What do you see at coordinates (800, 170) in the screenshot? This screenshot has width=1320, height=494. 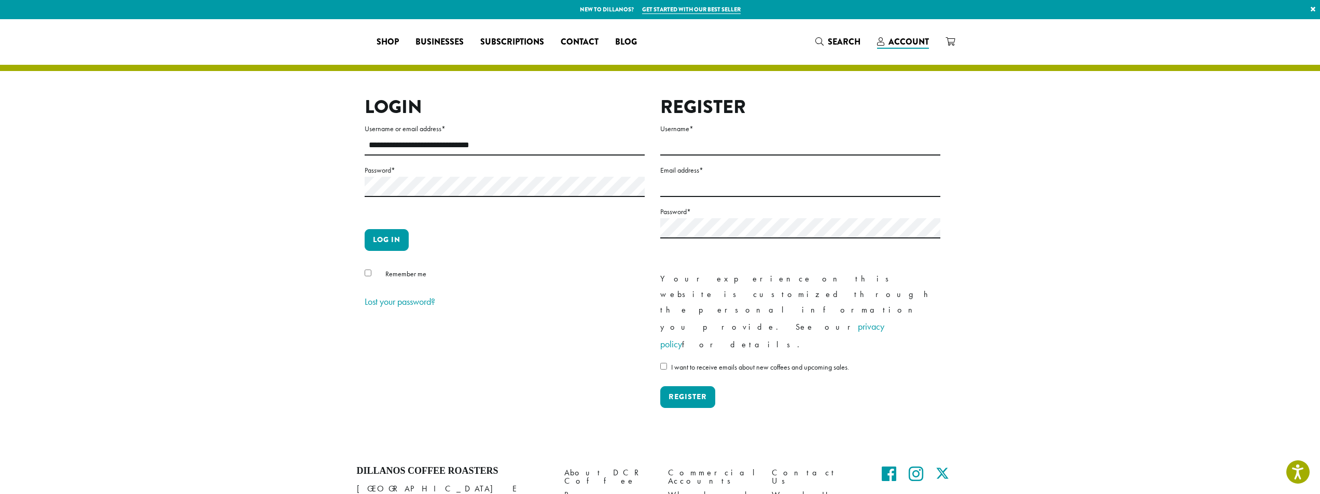 I see `label: Email address` at bounding box center [800, 170].